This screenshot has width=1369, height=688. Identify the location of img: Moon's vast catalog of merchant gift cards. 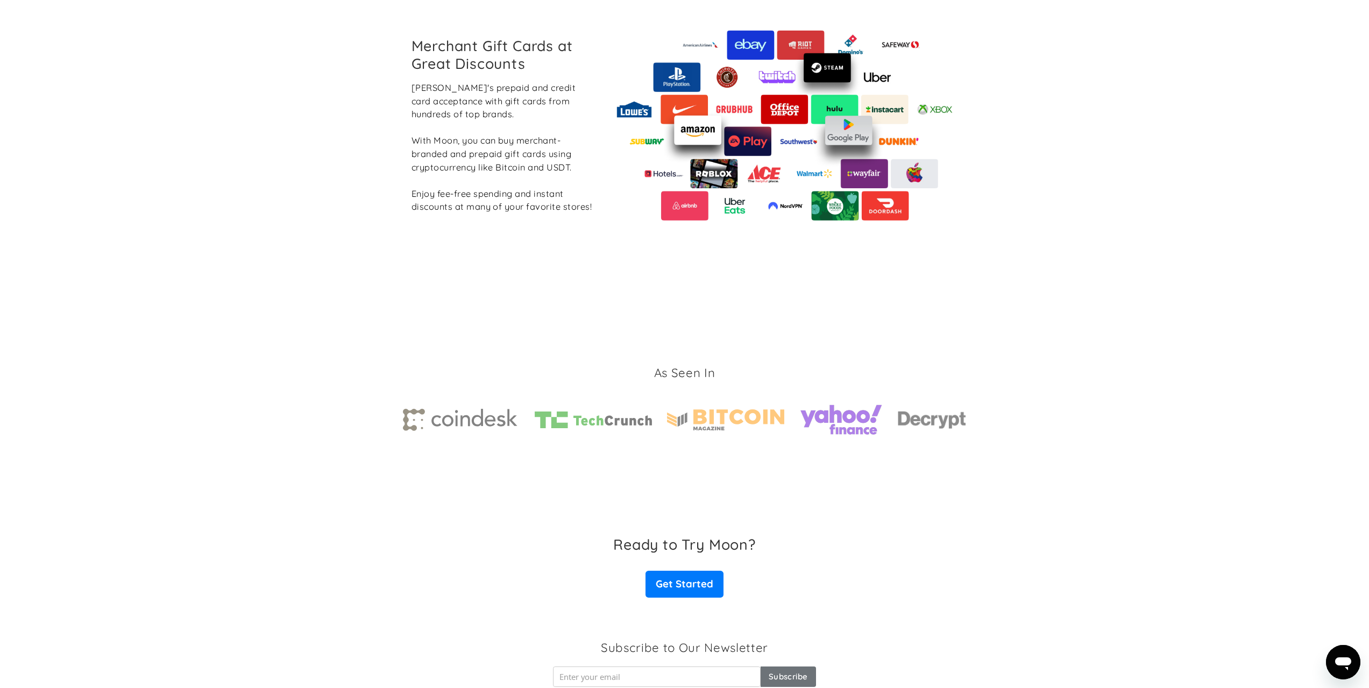
(785, 125).